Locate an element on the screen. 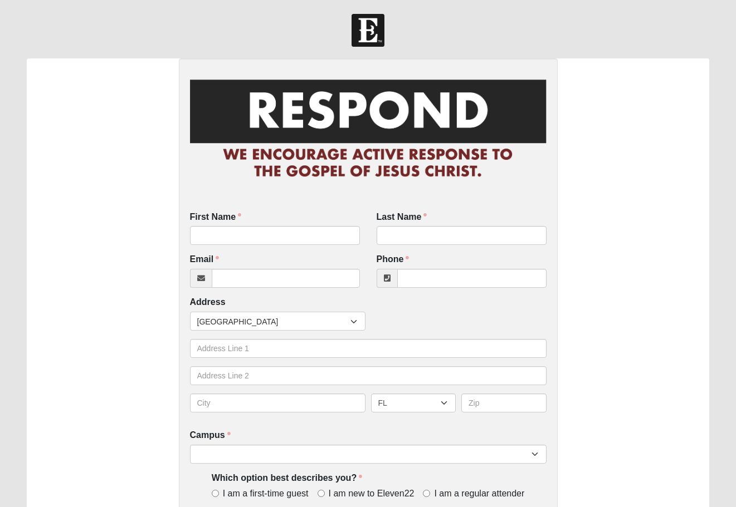  input: I am new to Eleven22 is located at coordinates (321, 493).